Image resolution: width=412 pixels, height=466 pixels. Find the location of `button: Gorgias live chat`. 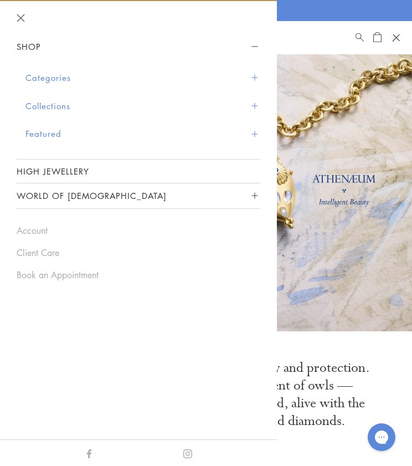

button: Gorgias live chat is located at coordinates (19, 18).